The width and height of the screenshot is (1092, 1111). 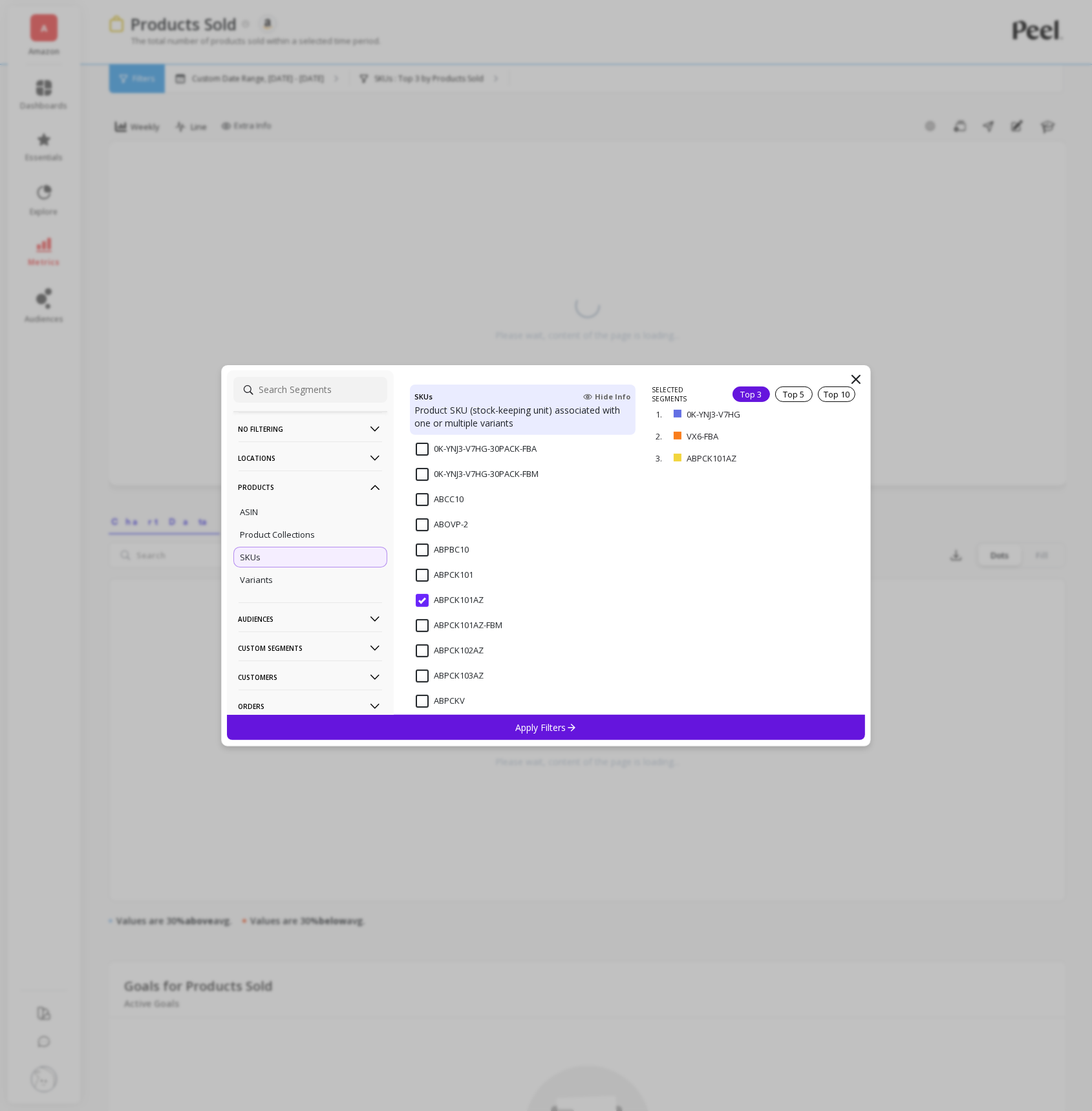 What do you see at coordinates (459, 625) in the screenshot?
I see `span: ABPCK101AZ-FBM` at bounding box center [459, 625].